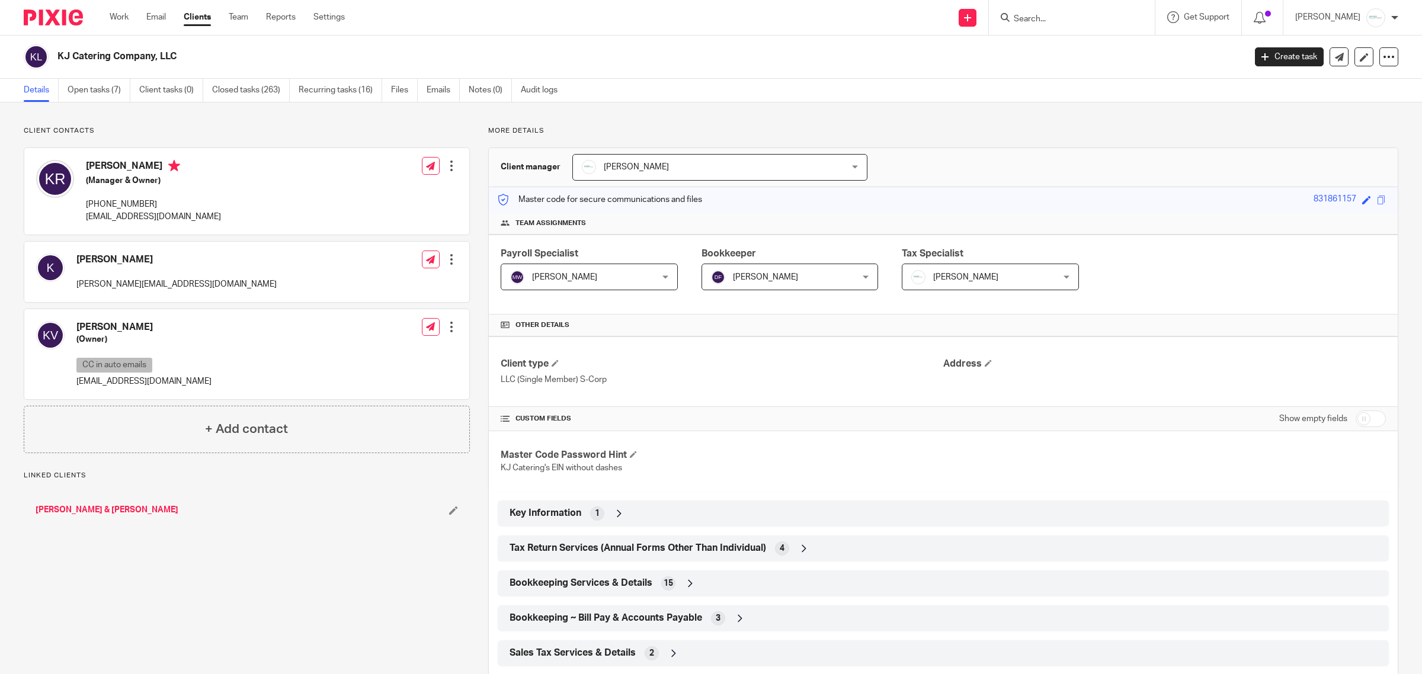  I want to click on h4: Address, so click(1164, 364).